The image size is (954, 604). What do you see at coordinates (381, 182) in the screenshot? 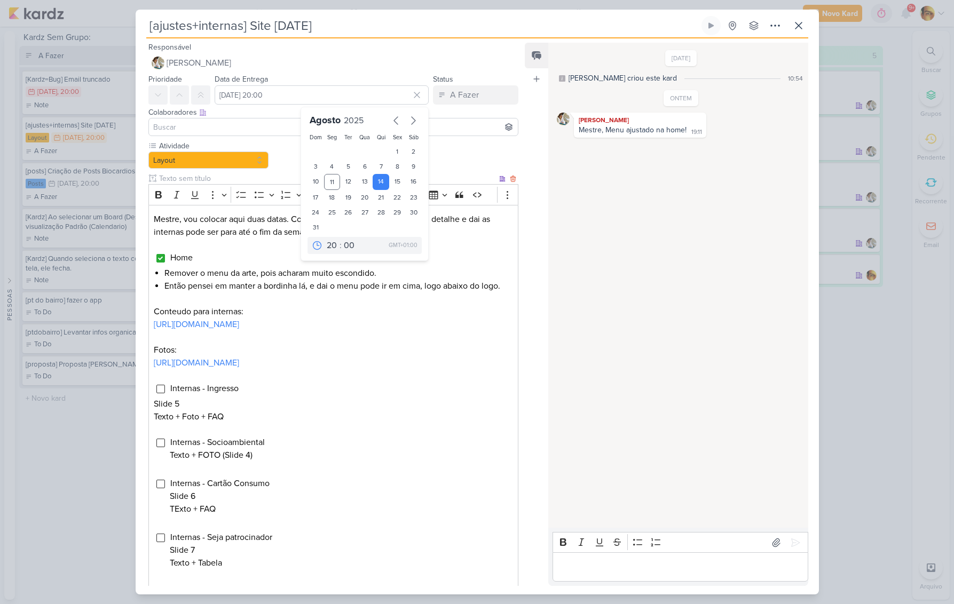
I see `div: 14` at bounding box center [381, 182].